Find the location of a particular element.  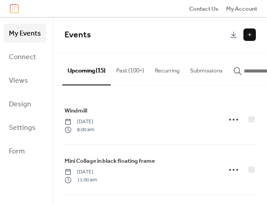

span: Contact Us is located at coordinates (204, 9).